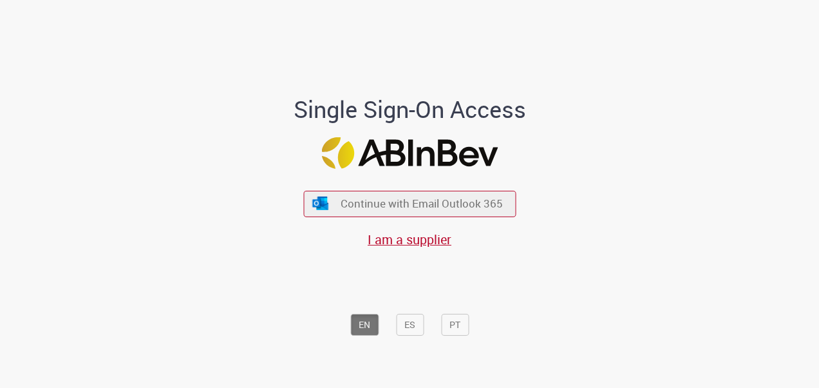 The width and height of the screenshot is (819, 388). What do you see at coordinates (410, 109) in the screenshot?
I see `h1: Single Sign-On Access` at bounding box center [410, 109].